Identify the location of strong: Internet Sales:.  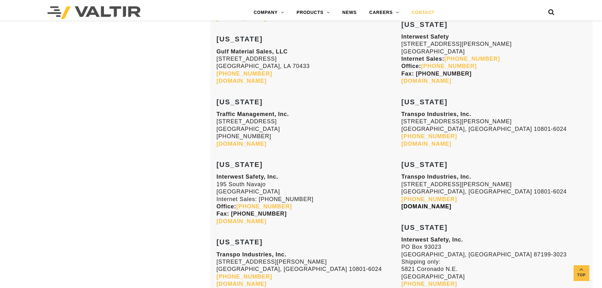
(451, 59).